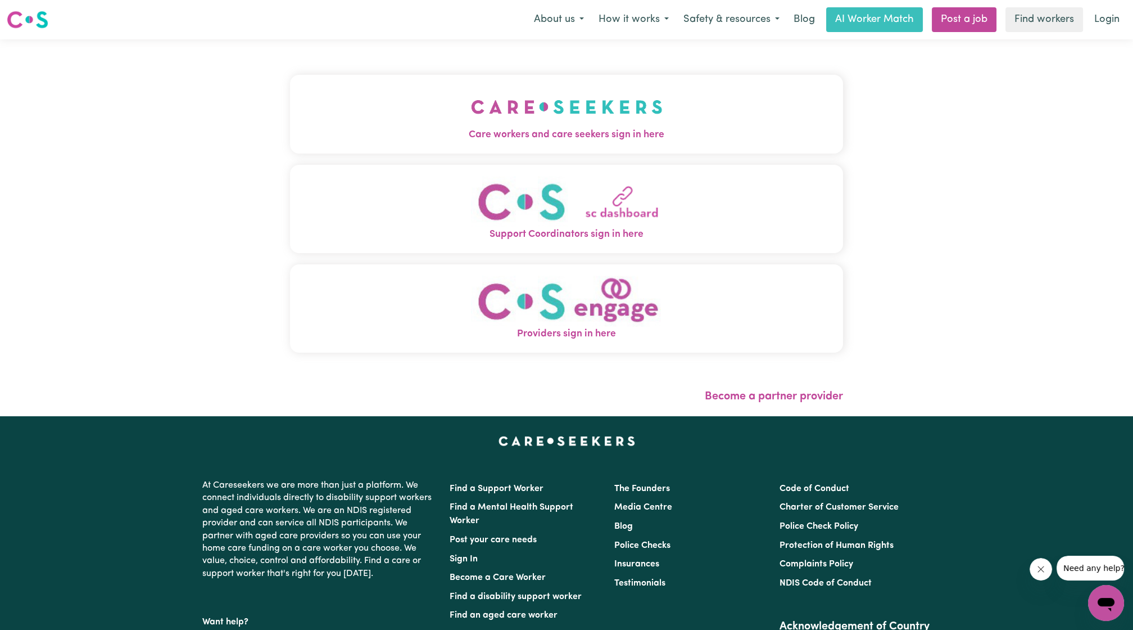  Describe the element at coordinates (497, 577) in the screenshot. I see `a: Become a Care Worker` at that location.